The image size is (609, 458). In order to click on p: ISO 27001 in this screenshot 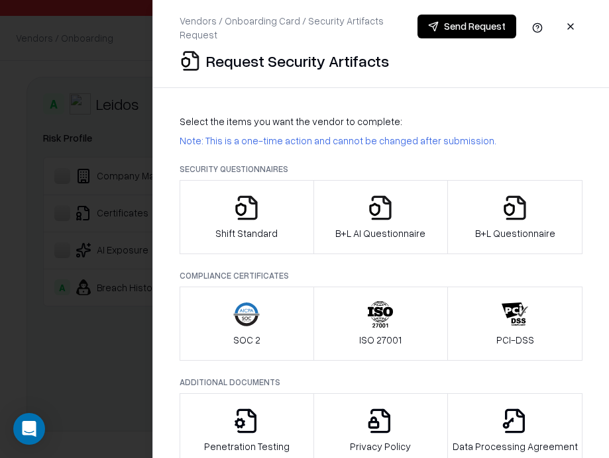, I will do `click(380, 340)`.